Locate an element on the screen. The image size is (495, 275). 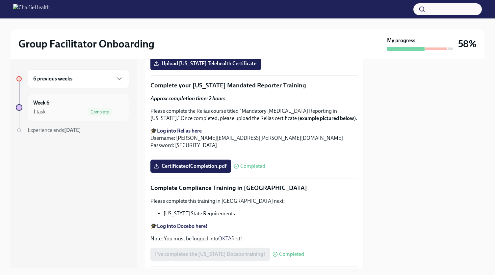
p: Note: You must be logged into first! is located at coordinates (254, 238).